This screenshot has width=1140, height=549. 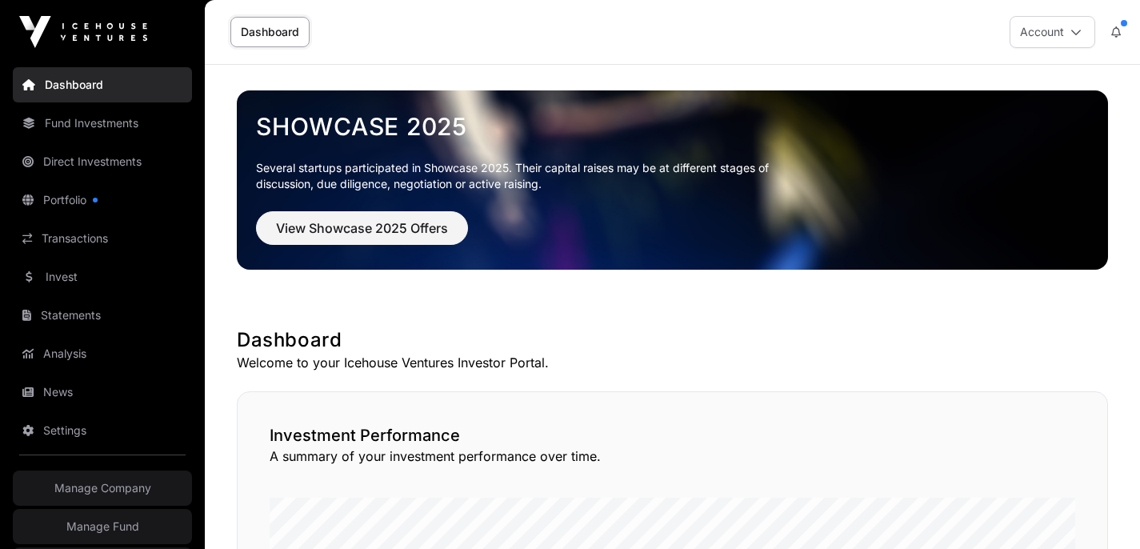 What do you see at coordinates (102, 123) in the screenshot?
I see `a: Fund Investments` at bounding box center [102, 123].